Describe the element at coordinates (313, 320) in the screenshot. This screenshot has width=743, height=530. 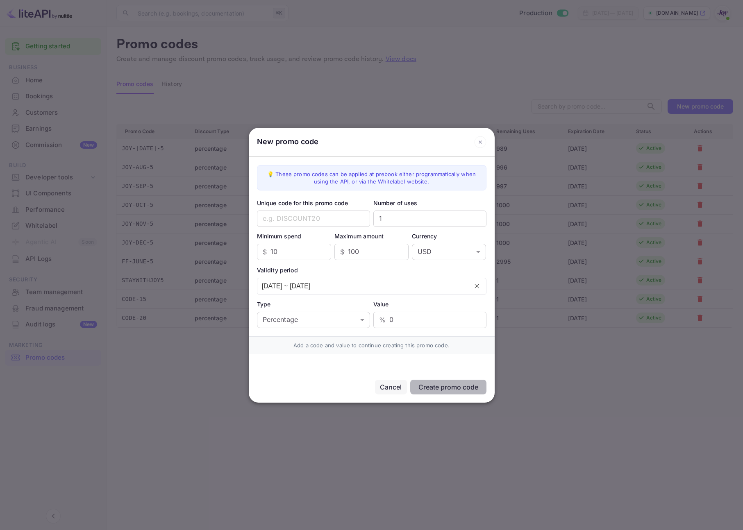
I see `div: Percentage` at that location.